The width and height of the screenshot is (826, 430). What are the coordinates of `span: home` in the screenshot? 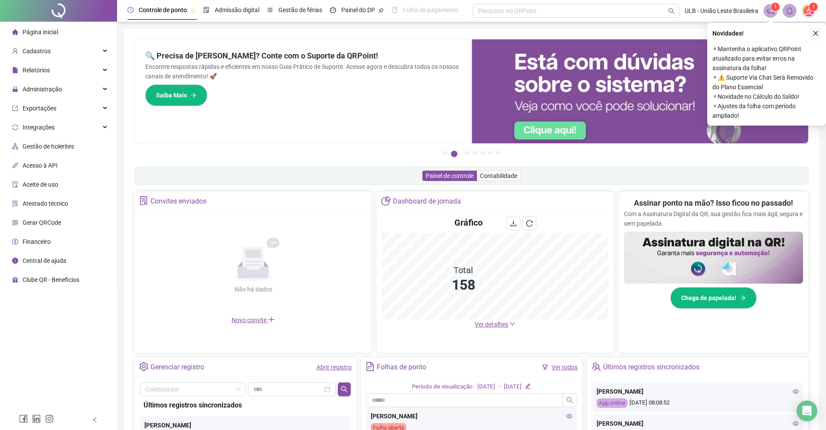 It's located at (15, 32).